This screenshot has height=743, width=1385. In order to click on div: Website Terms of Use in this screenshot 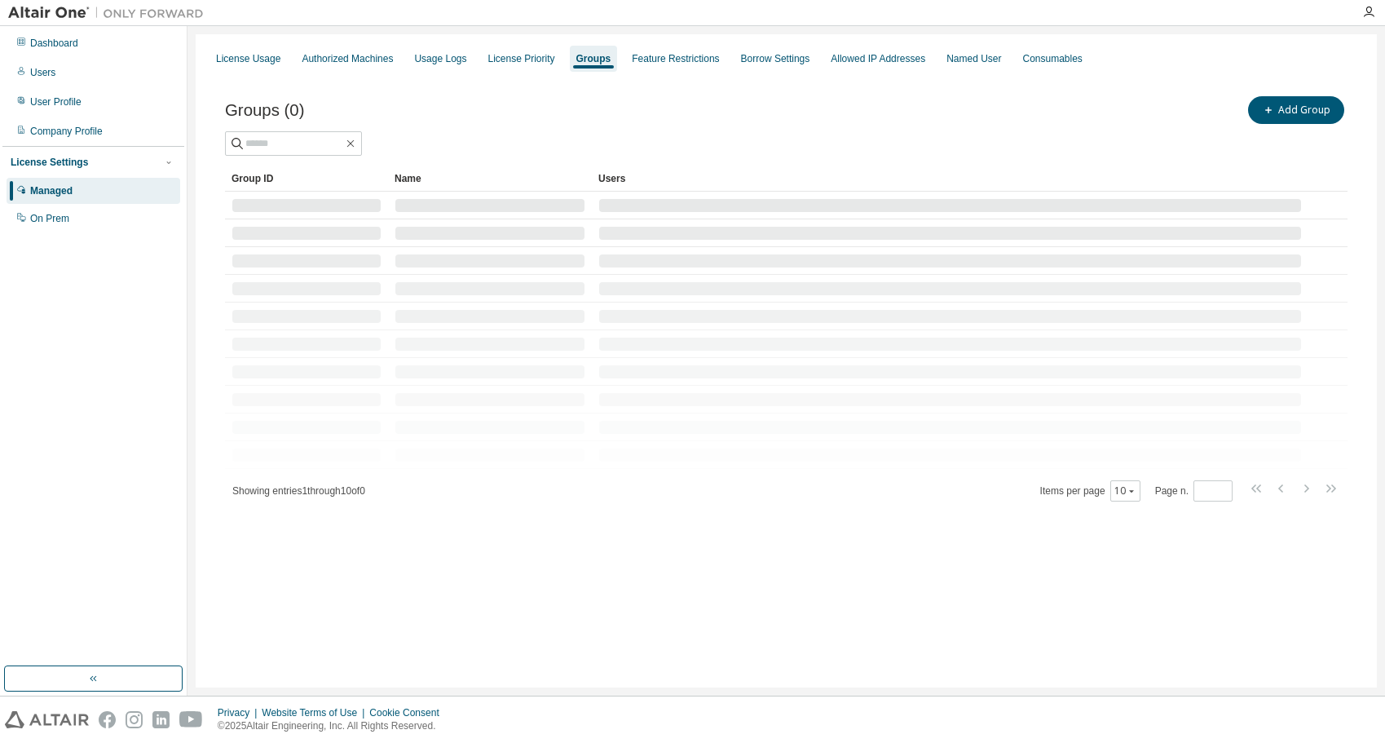, I will do `click(316, 713)`.